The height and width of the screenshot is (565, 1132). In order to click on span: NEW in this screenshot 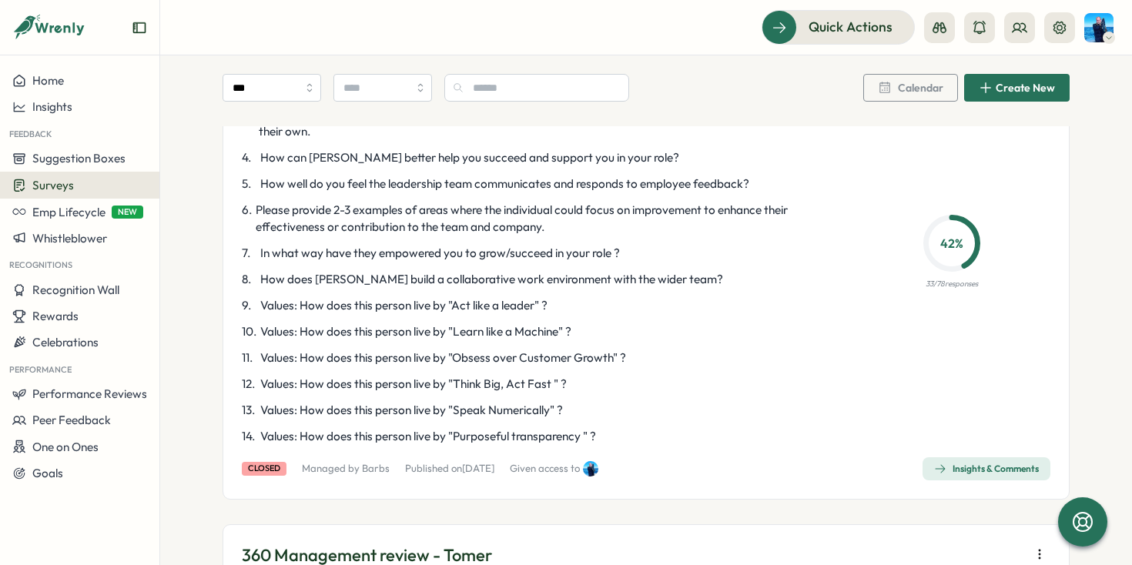, I will do `click(127, 212)`.